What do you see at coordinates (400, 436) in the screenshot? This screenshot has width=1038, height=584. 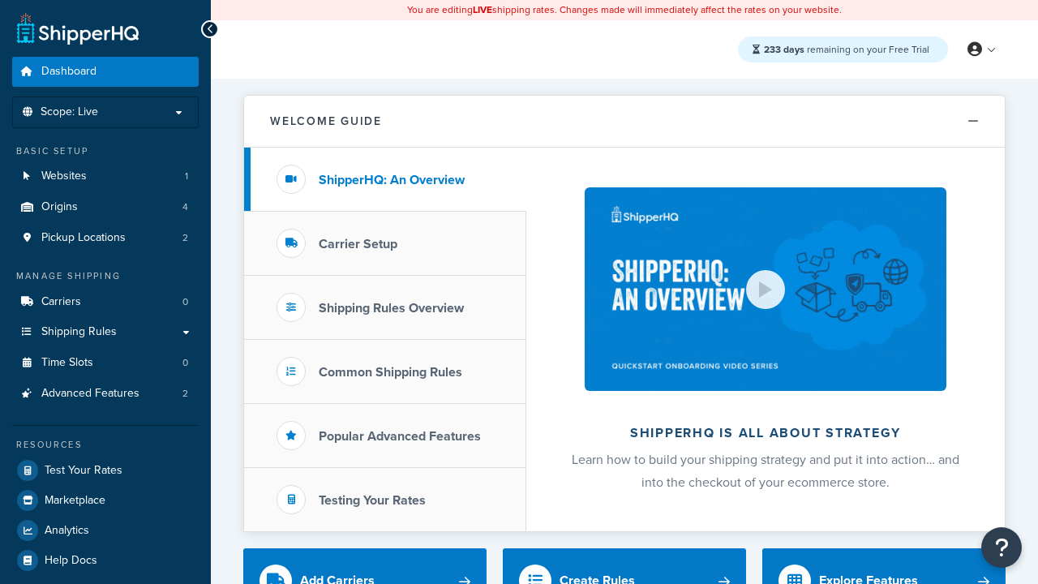 I see `h3: Popular Advanced Features` at bounding box center [400, 436].